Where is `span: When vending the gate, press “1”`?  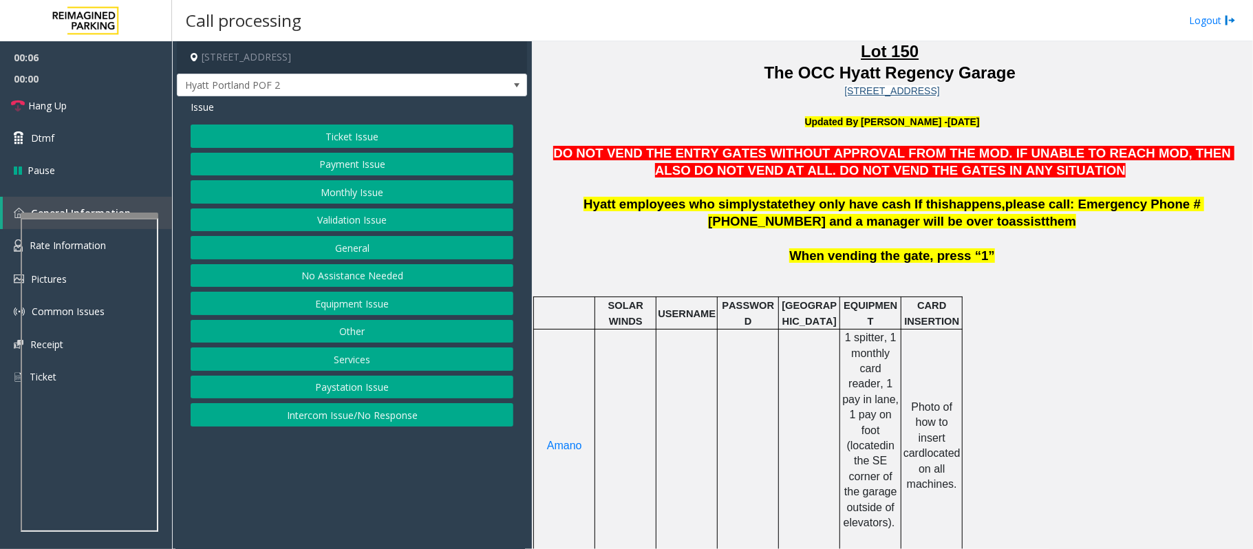
span: When vending the gate, press “1” is located at coordinates (892, 255).